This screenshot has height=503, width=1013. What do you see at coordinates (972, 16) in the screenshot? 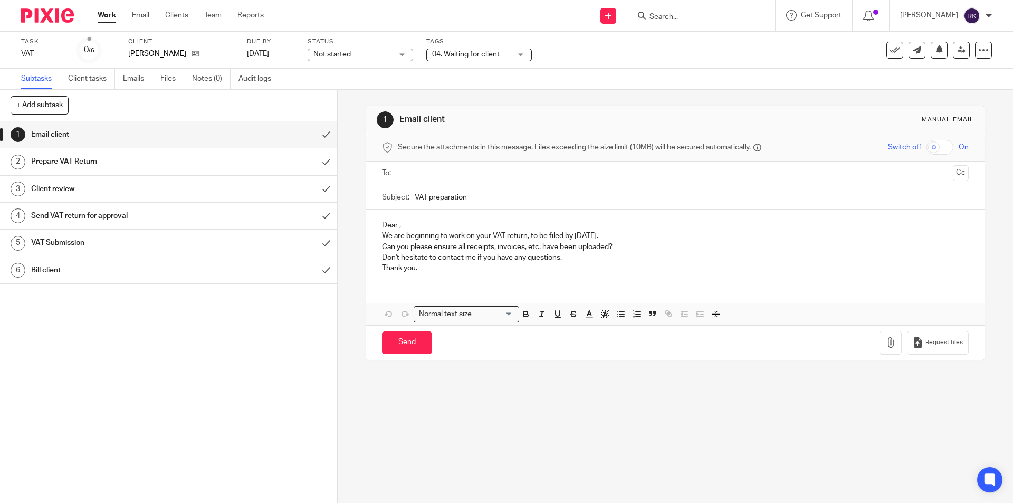
I see `img: svg%3E` at bounding box center [972, 16].